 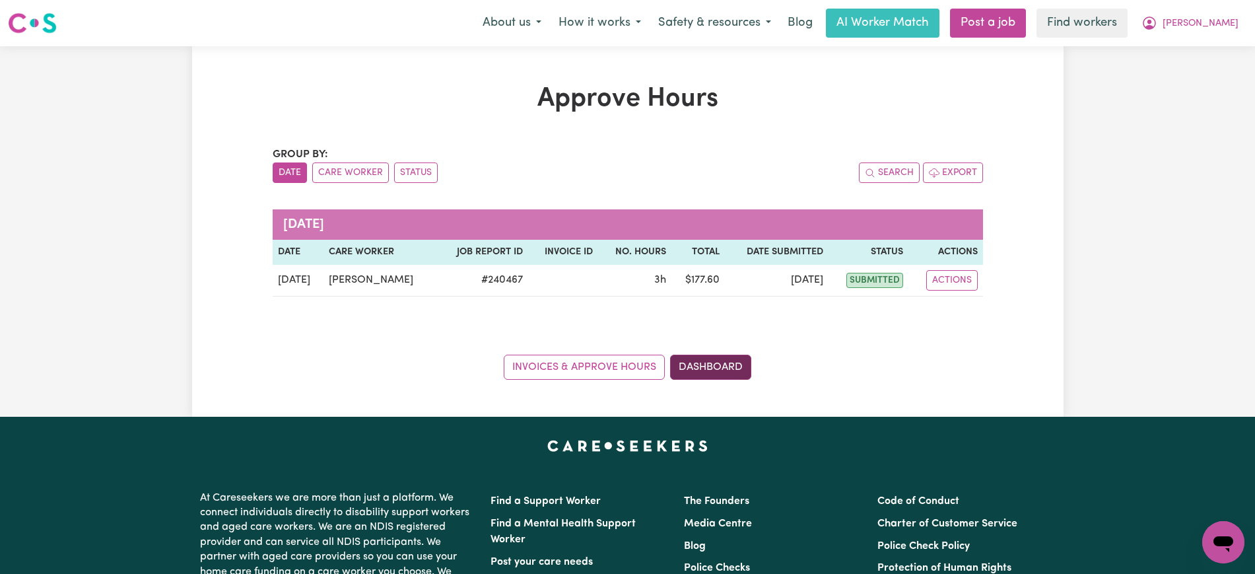 I want to click on button: sort invoices by paid status, so click(x=416, y=172).